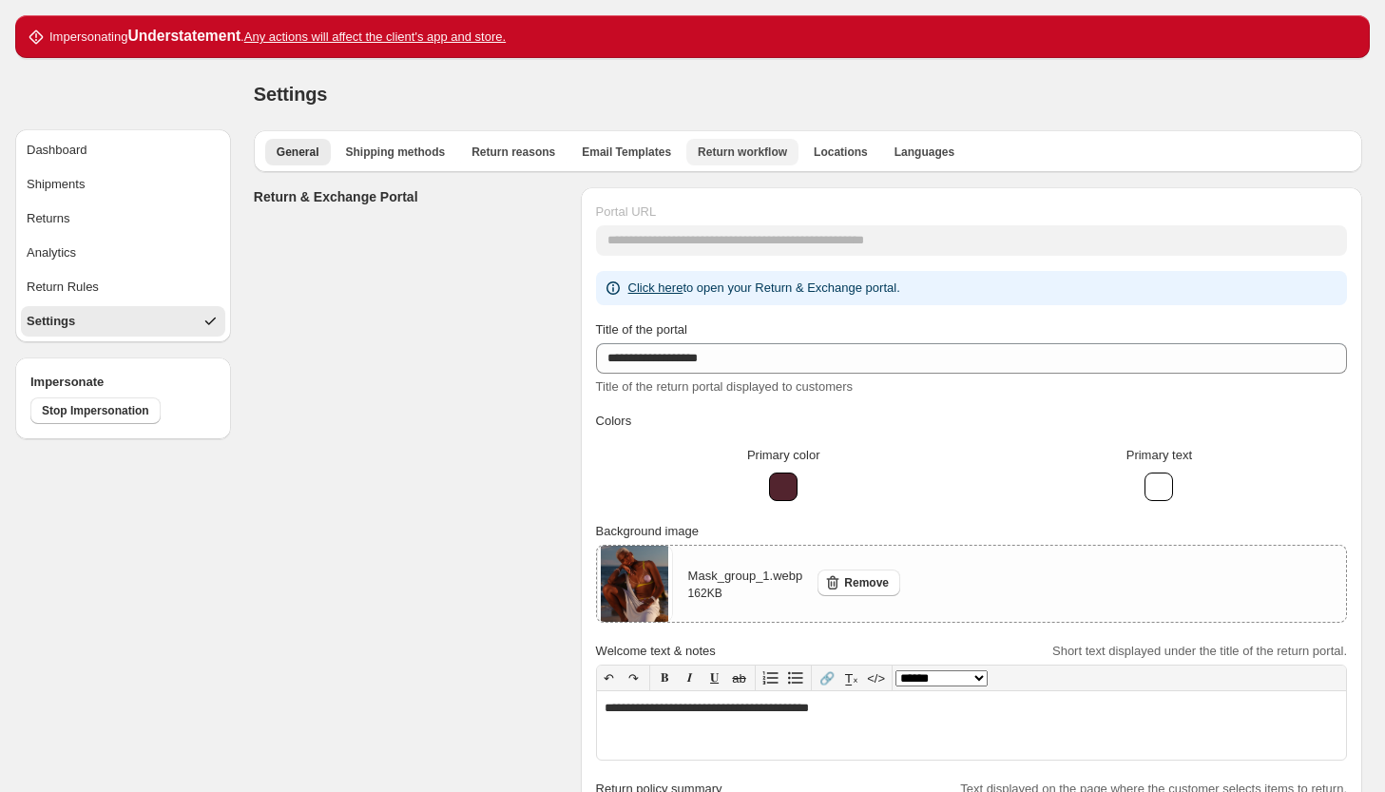 The width and height of the screenshot is (1385, 792). What do you see at coordinates (783, 454) in the screenshot?
I see `span: Primary color` at bounding box center [783, 454].